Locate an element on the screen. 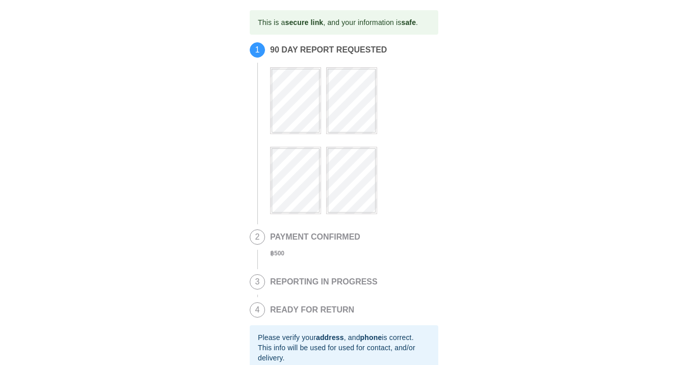 The width and height of the screenshot is (688, 365). h2: 90 DAY REPORT REQUESTED is located at coordinates (352, 50).